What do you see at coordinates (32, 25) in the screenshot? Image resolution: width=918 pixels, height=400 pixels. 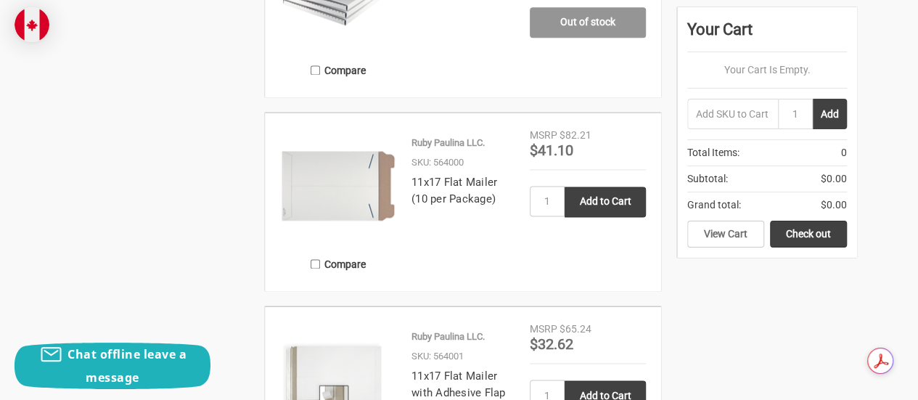 I see `img: duty and tax information for Canada` at bounding box center [32, 25].